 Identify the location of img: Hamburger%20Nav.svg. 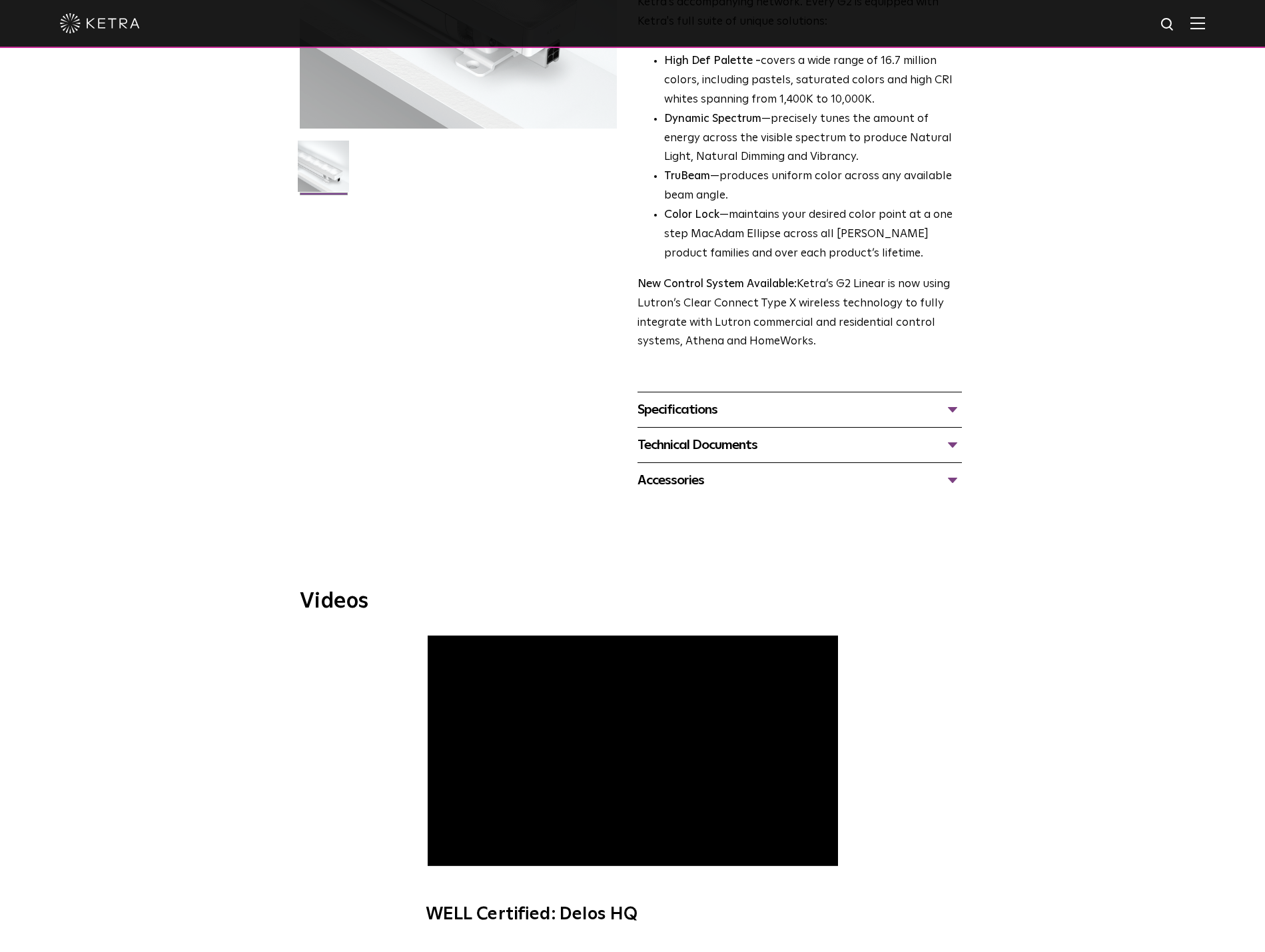
(1198, 23).